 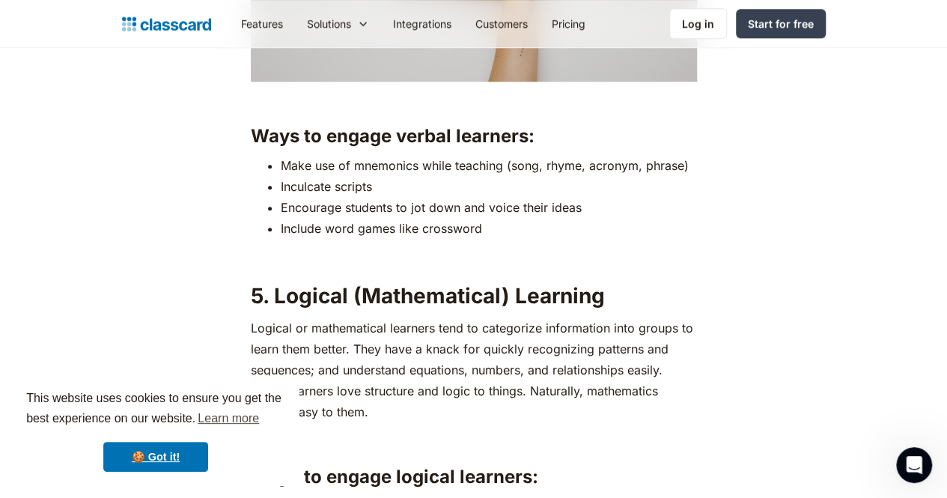 I want to click on li: Make use of mnemonics while teaching (song, rhyme, acronym, phrase), so click(x=489, y=165).